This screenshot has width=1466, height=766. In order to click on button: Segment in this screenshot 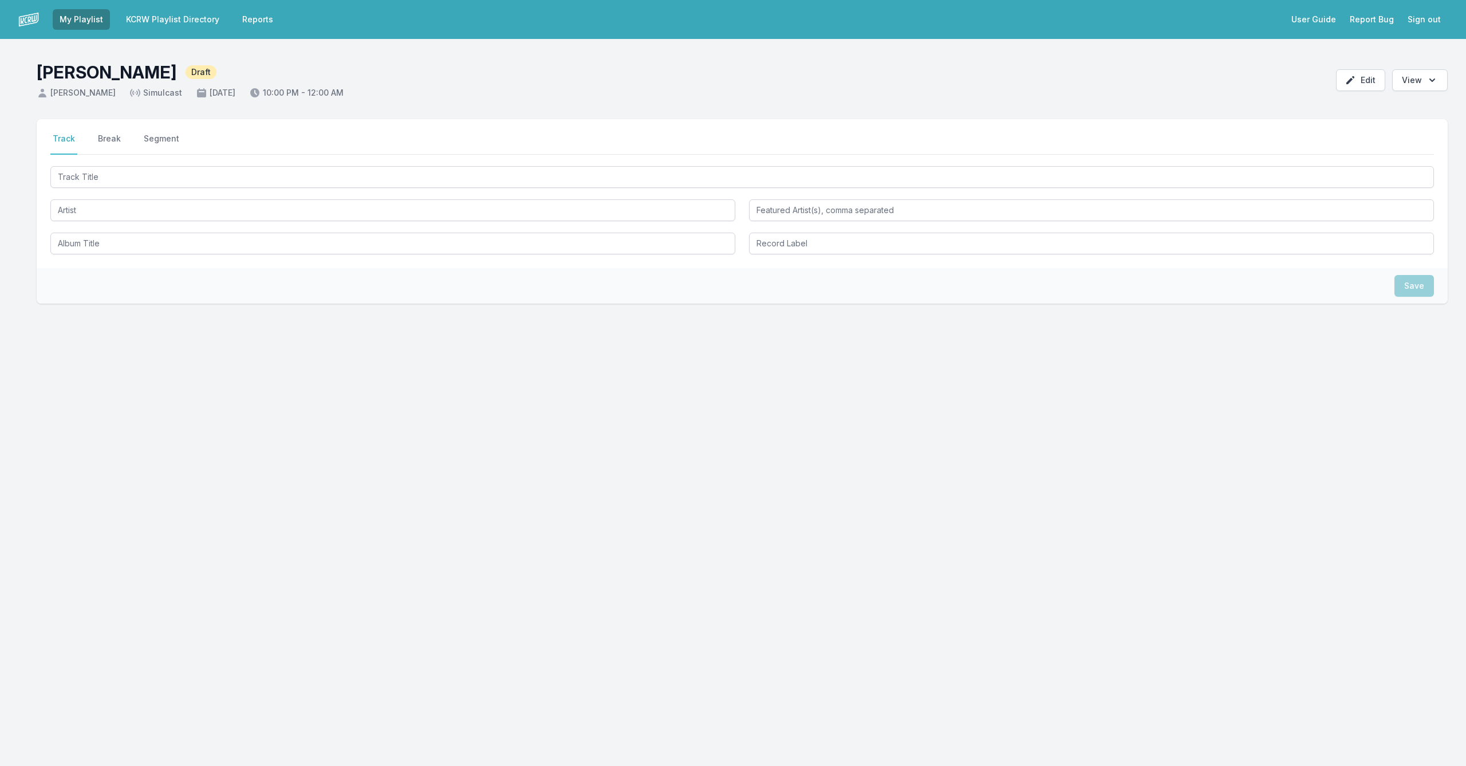, I will do `click(161, 144)`.